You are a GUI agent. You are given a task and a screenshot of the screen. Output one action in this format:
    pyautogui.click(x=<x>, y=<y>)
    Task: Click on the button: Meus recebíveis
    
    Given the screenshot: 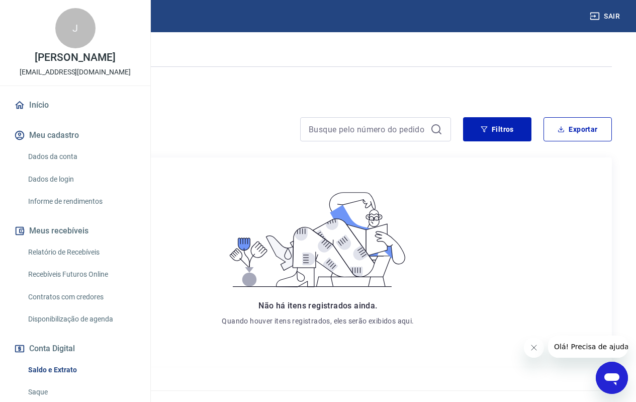 What is the action you would take?
    pyautogui.click(x=75, y=231)
    